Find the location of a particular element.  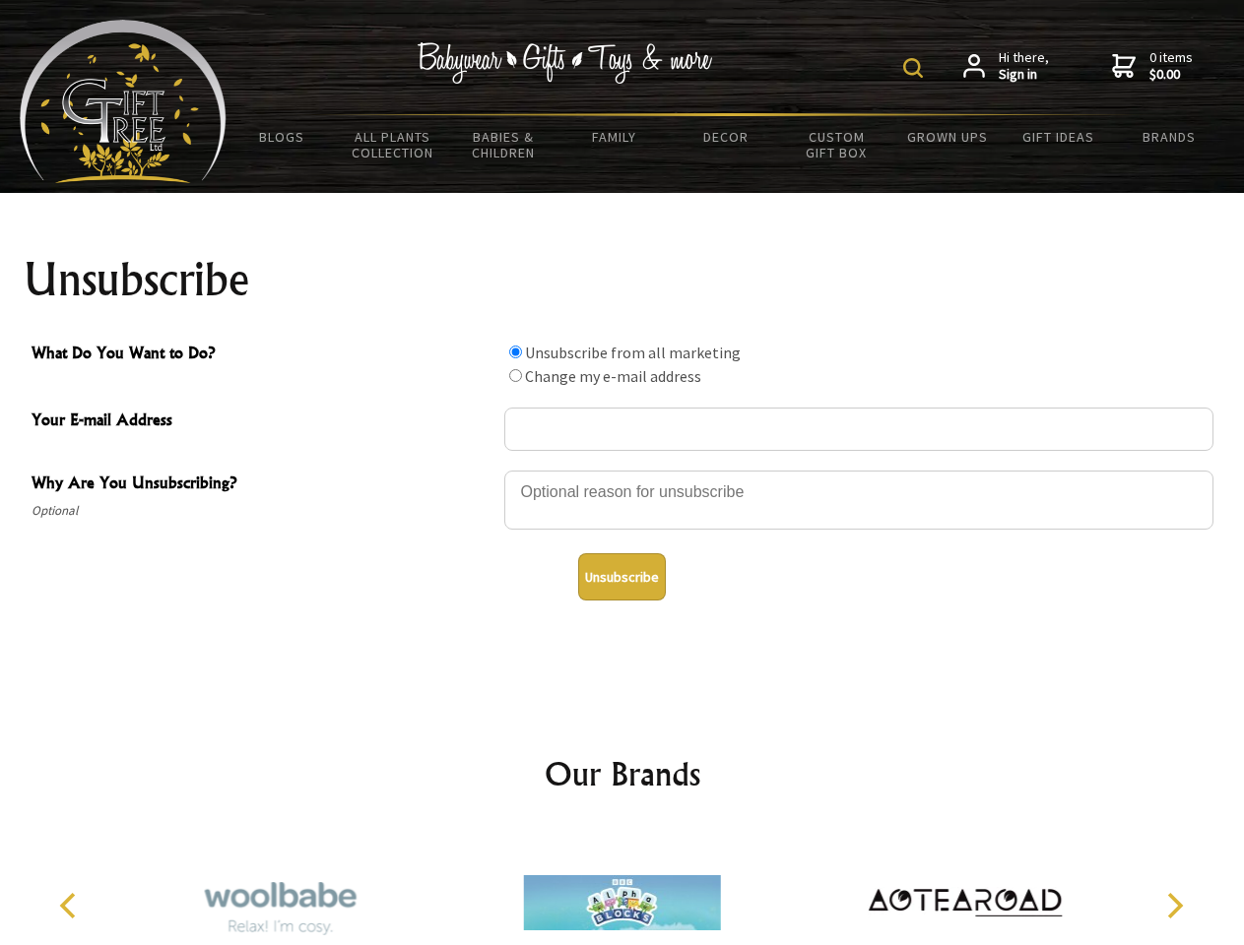

textarea: Why Are You Unsubscribing? is located at coordinates (859, 500).